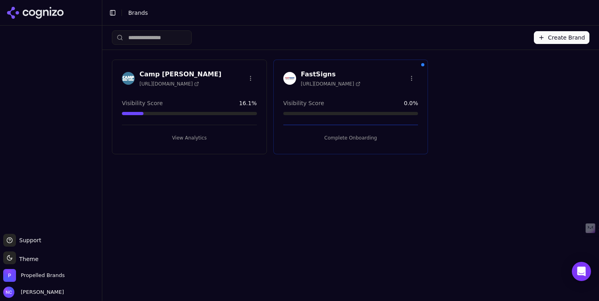 The height and width of the screenshot is (301, 599). What do you see at coordinates (561, 38) in the screenshot?
I see `button: Create Brand` at bounding box center [561, 38].